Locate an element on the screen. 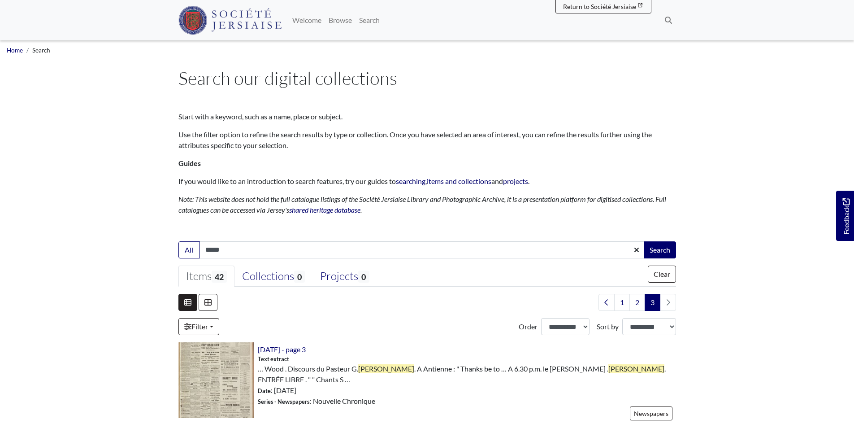  a: Browse is located at coordinates (340, 20).